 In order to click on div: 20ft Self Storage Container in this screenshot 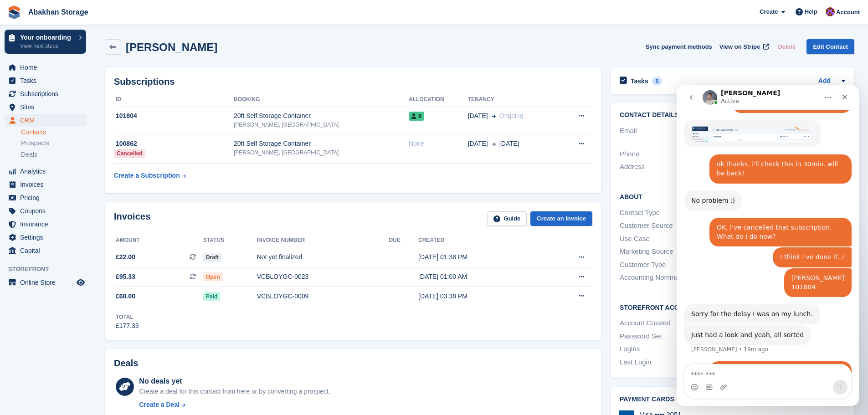, I will do `click(321, 144)`.